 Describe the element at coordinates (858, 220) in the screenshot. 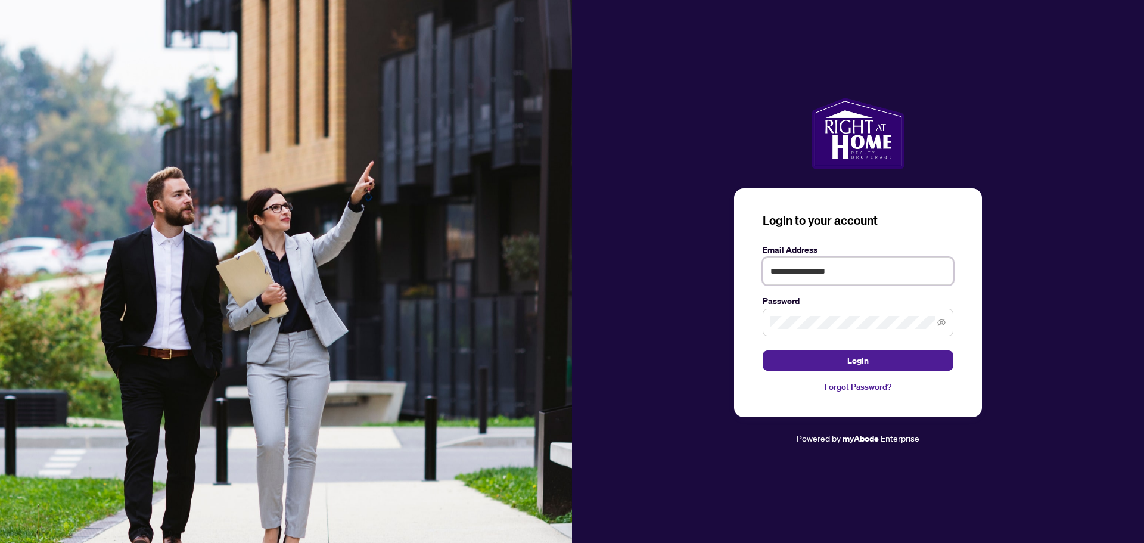

I see `h3: Login to your account` at that location.